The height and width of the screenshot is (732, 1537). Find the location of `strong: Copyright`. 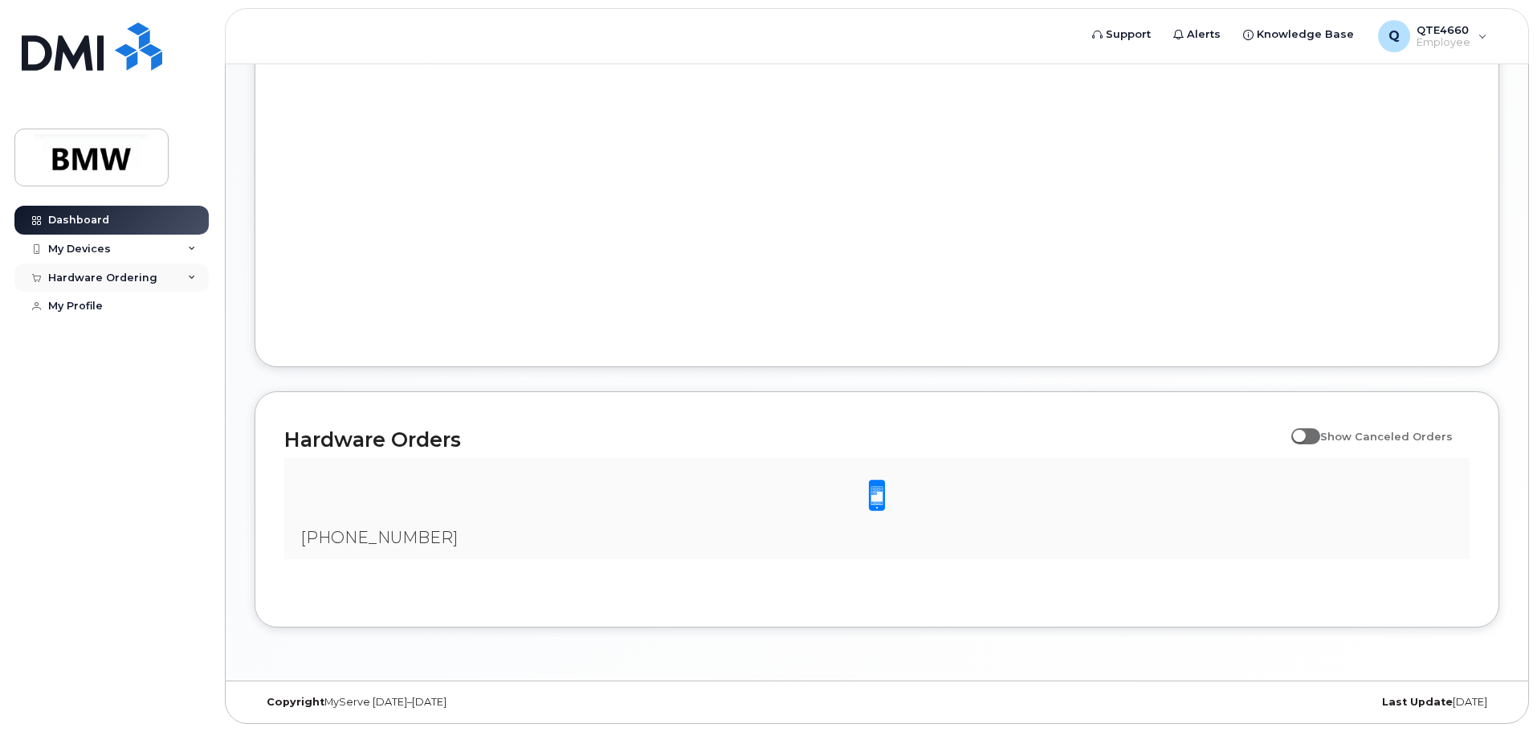

strong: Copyright is located at coordinates (296, 701).